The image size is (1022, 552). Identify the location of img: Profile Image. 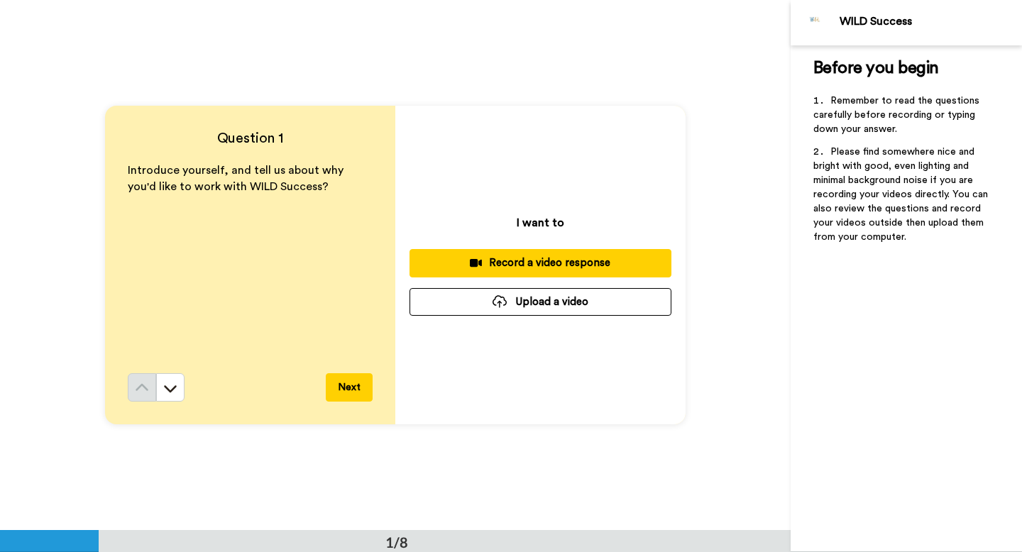
(816, 23).